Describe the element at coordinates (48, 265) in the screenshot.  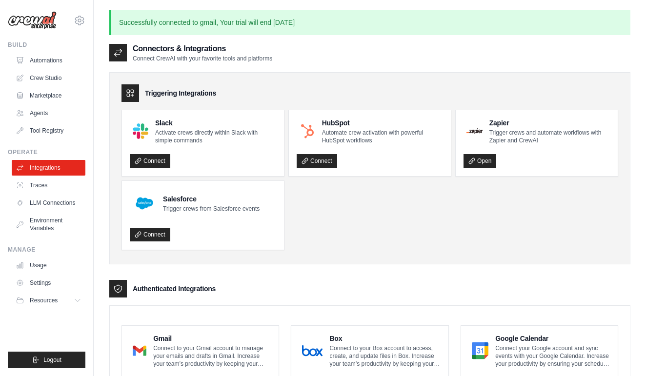
I see `a: Usage` at that location.